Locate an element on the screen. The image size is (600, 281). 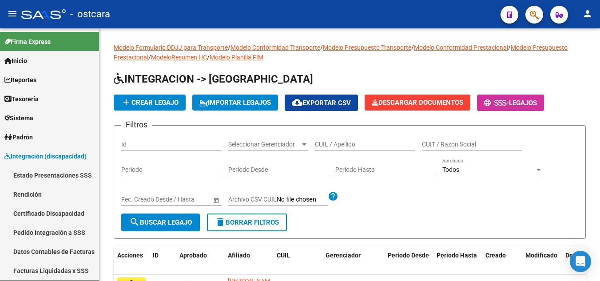
span: Periodo Hasta is located at coordinates (456, 255).